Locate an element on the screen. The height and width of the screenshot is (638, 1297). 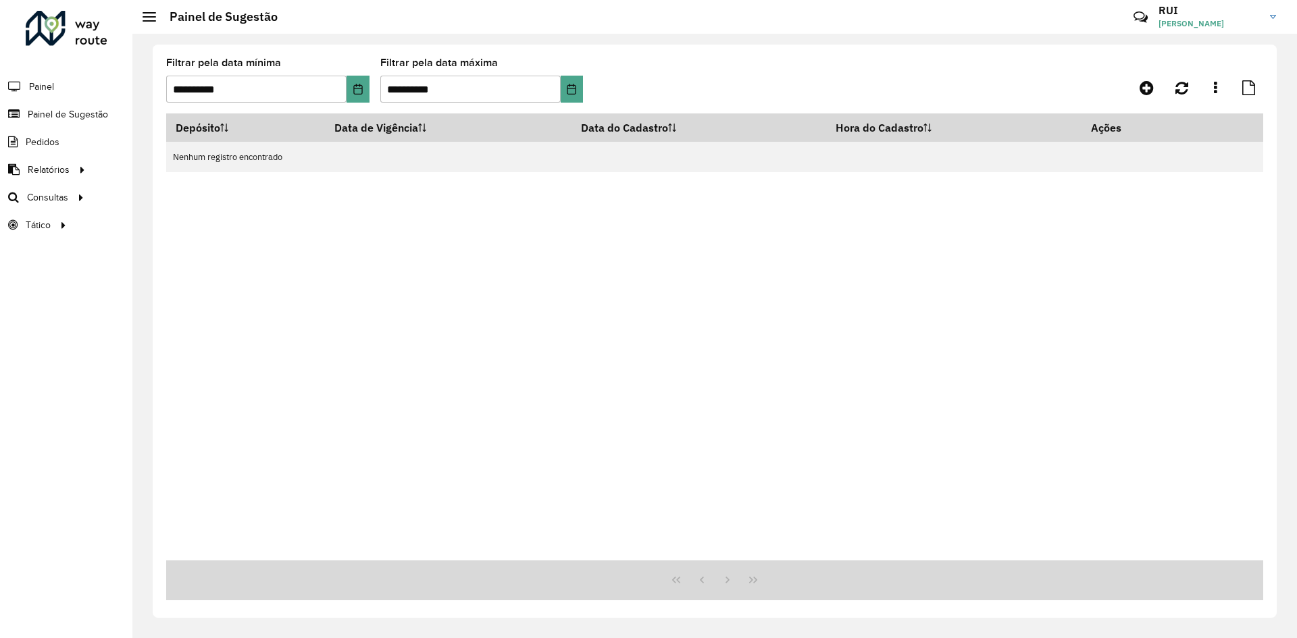
h2: Painel de Sugestão is located at coordinates (217, 17).